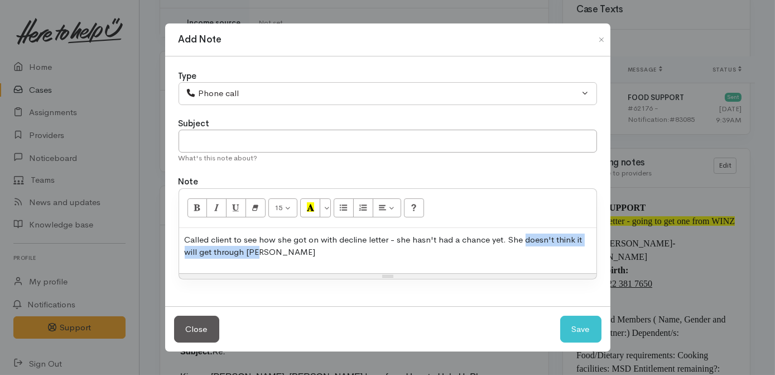  What do you see at coordinates (279, 207) in the screenshot?
I see `span: 15` at bounding box center [279, 207].